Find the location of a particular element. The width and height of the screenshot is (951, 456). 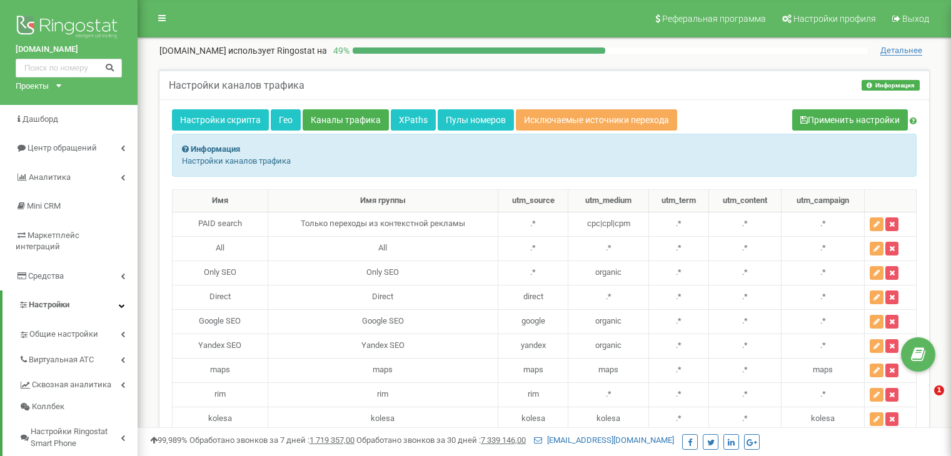

span: Центр обращений is located at coordinates (62, 148).